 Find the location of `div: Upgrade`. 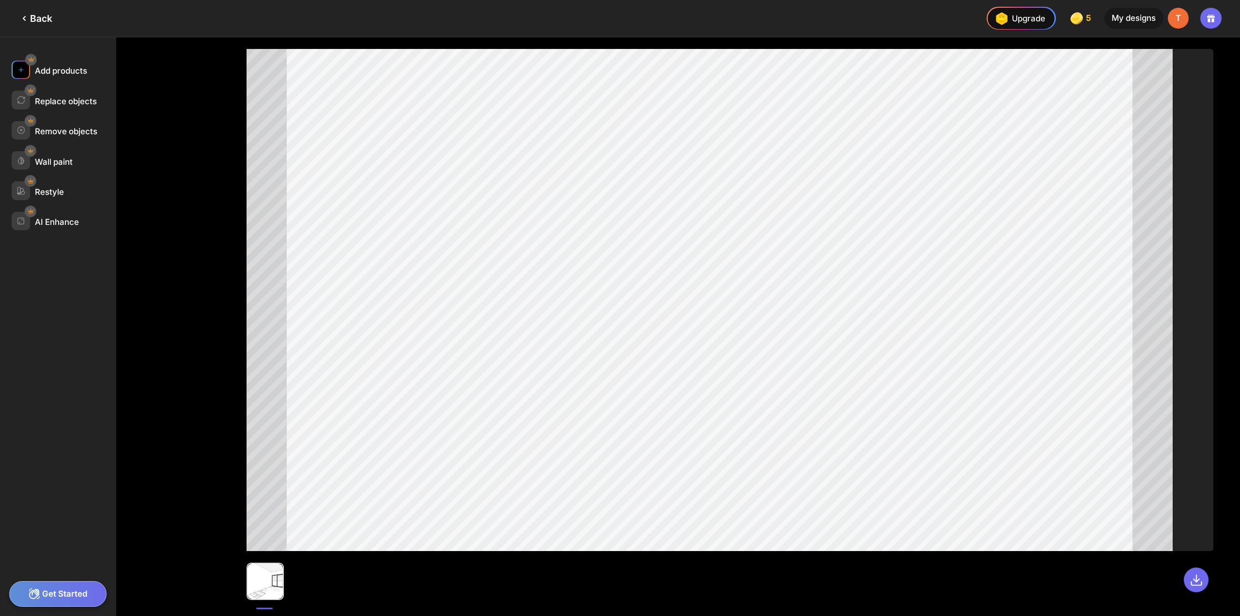

div: Upgrade is located at coordinates (1018, 18).